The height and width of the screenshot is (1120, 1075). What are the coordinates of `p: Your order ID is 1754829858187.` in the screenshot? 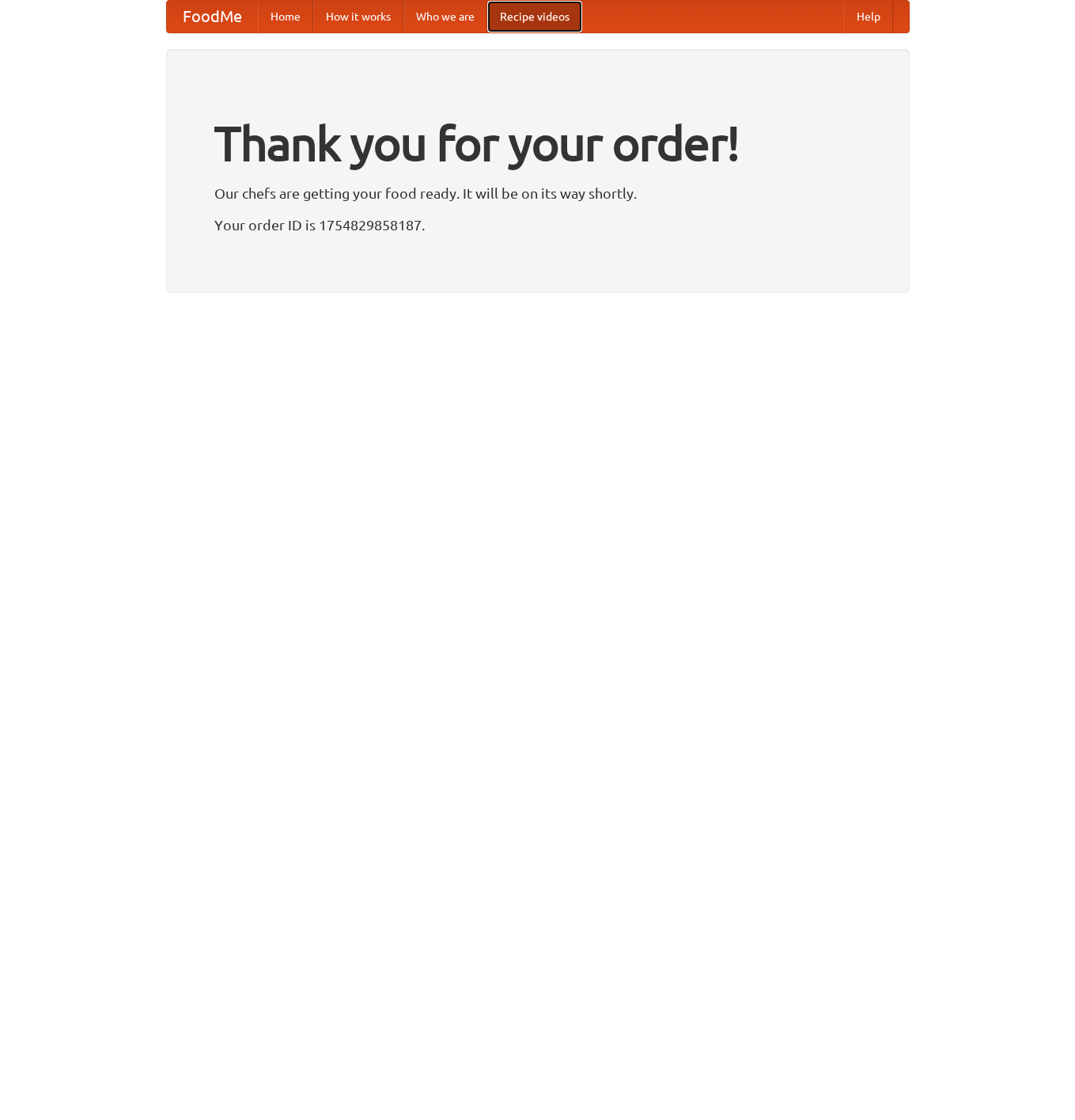 It's located at (538, 225).